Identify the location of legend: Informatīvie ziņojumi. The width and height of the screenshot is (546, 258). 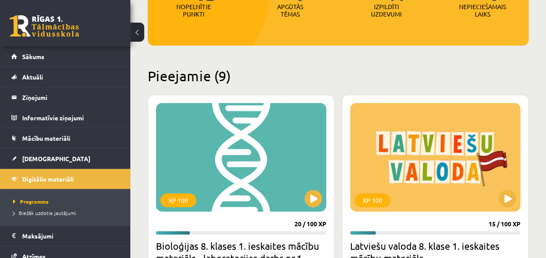
(71, 118).